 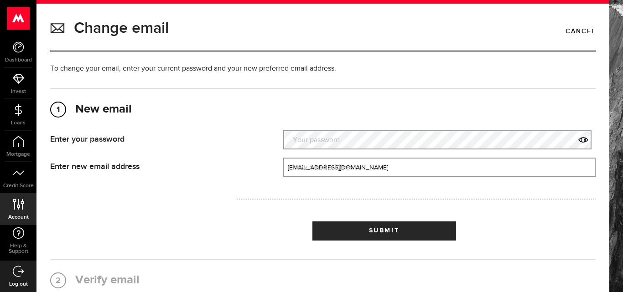 I want to click on span: 1, so click(x=58, y=110).